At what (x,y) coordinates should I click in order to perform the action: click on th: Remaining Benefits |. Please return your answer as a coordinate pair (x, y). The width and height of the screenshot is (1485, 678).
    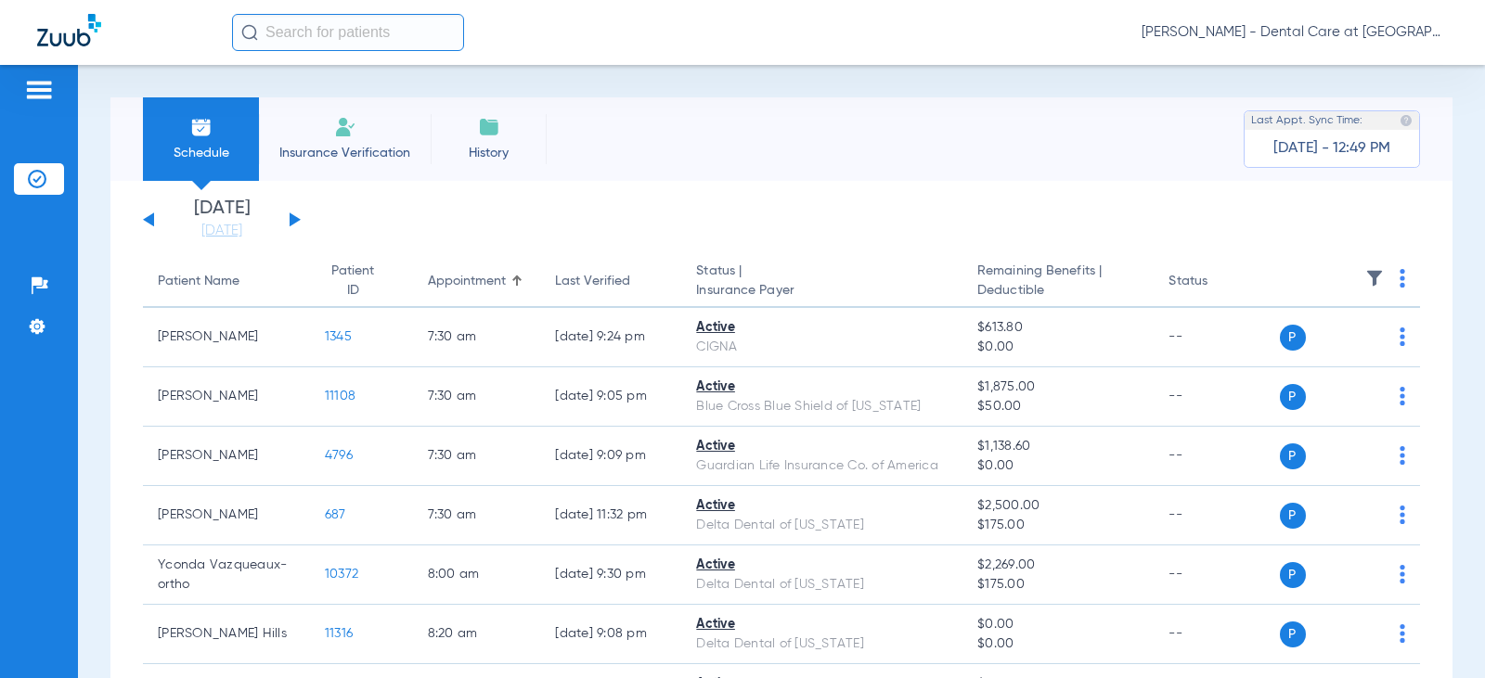
    Looking at the image, I should click on (1058, 282).